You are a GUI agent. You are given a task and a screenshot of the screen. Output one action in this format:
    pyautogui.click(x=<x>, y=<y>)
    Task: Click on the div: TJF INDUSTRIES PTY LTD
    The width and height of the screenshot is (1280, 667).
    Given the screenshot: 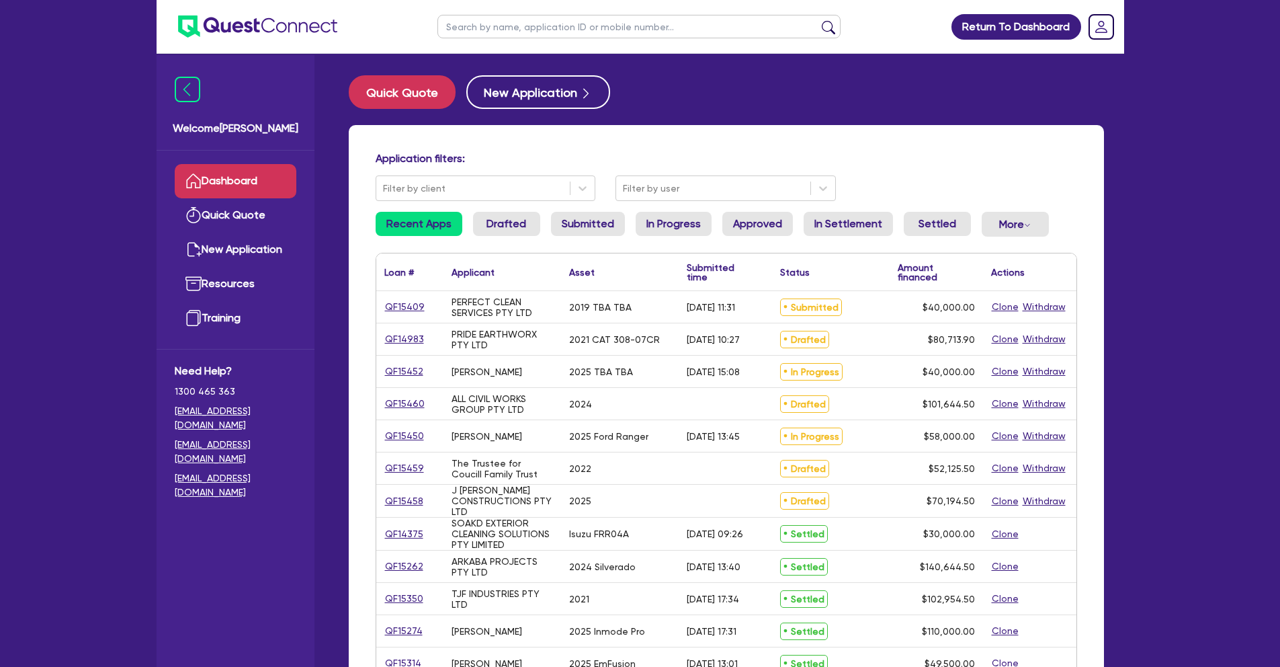 What is the action you would take?
    pyautogui.click(x=502, y=599)
    